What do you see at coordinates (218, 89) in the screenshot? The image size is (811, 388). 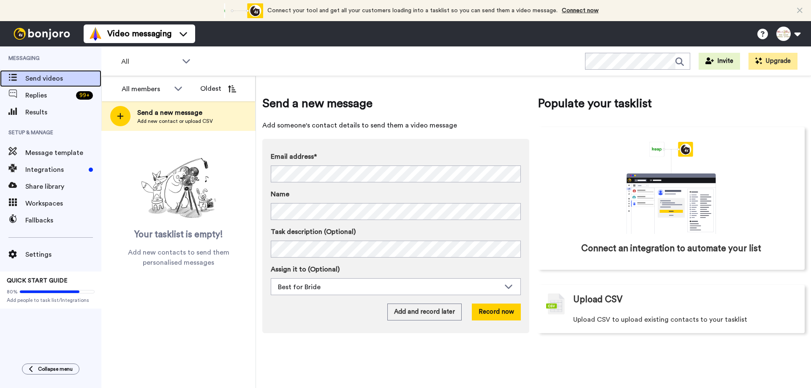 I see `button: Oldest` at bounding box center [218, 89].